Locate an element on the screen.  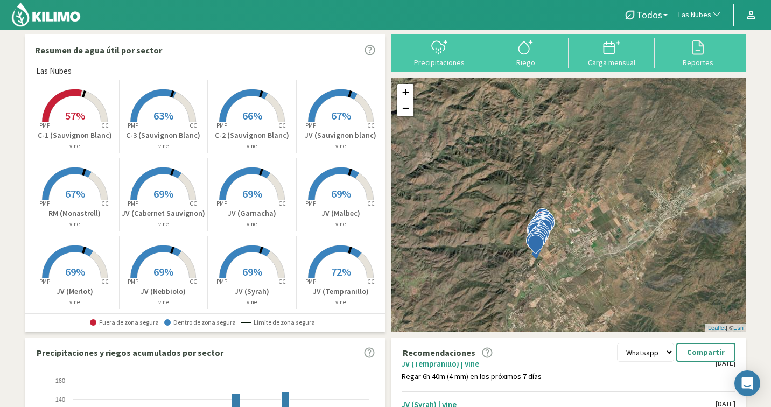
div: JV (Tempranillo) | vine is located at coordinates (558, 363).